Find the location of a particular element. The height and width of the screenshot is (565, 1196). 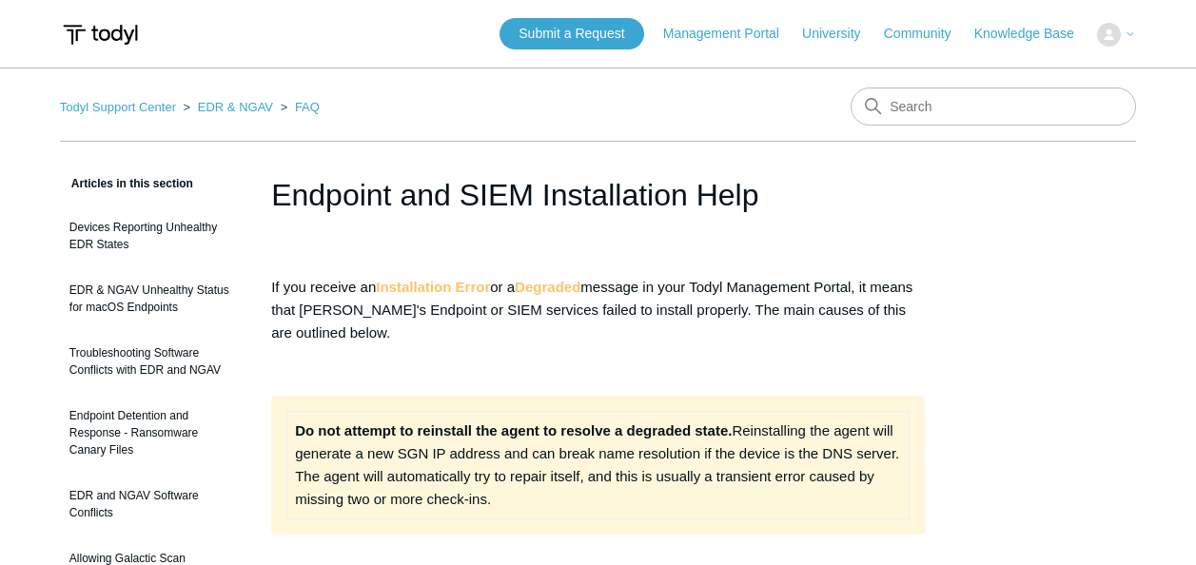

img: Todyl Support Center Help Center home page is located at coordinates (100, 34).